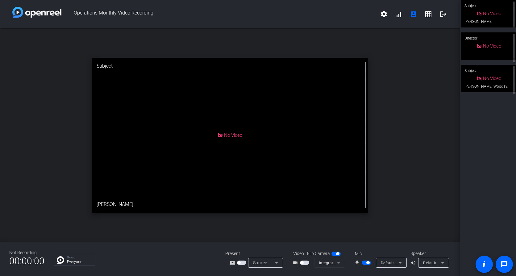 The width and height of the screenshot is (516, 276). I want to click on img: Chat Icon, so click(60, 260).